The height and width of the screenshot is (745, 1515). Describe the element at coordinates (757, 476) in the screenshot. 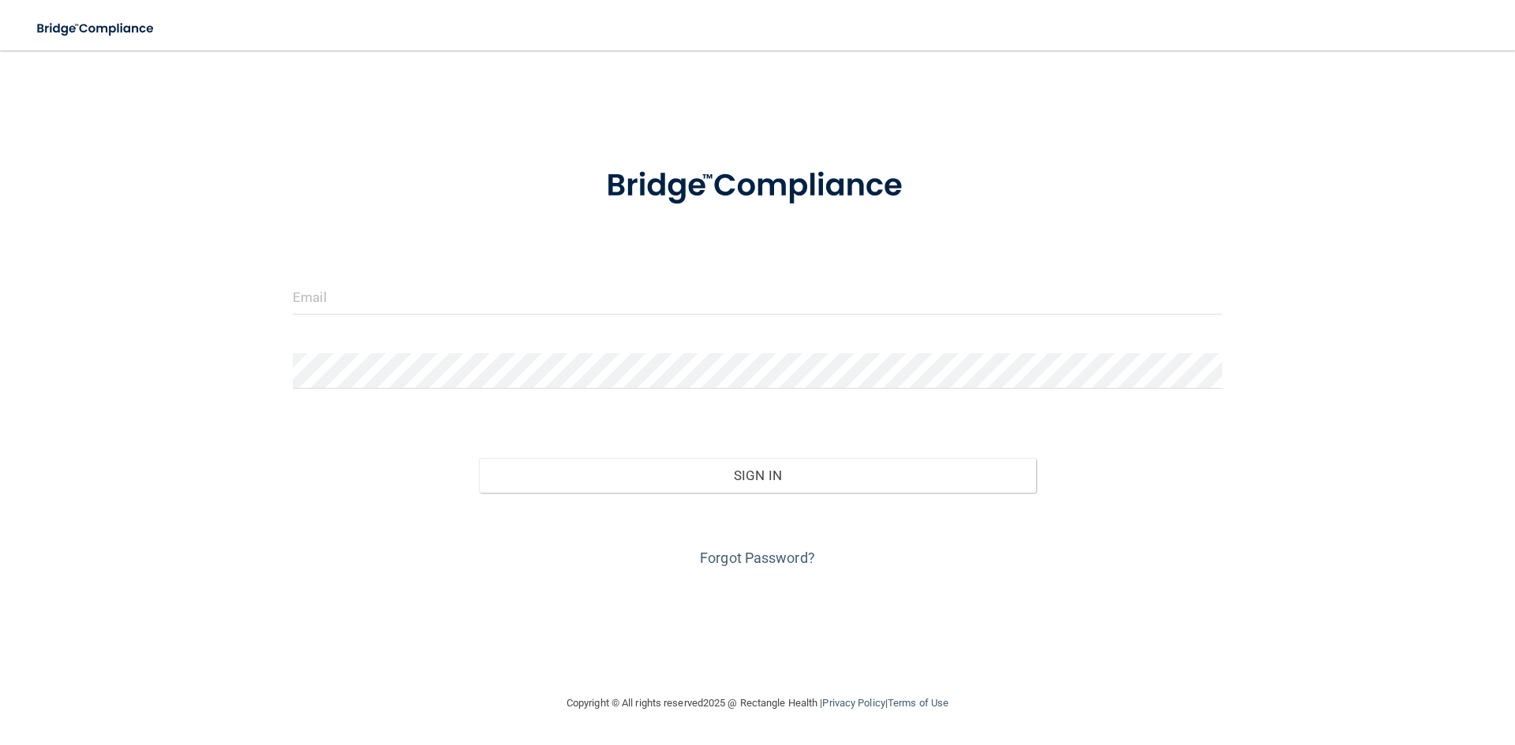

I see `button: Sign In` at that location.